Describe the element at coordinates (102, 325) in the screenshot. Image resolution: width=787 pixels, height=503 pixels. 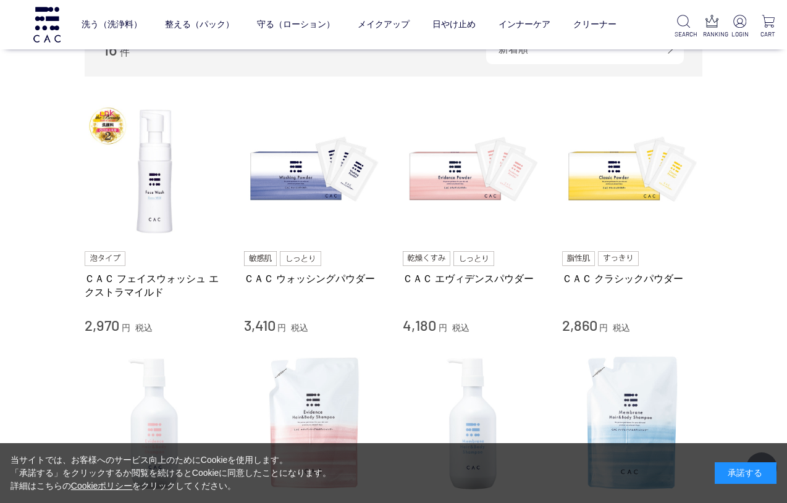
I see `span: 2,970` at that location.